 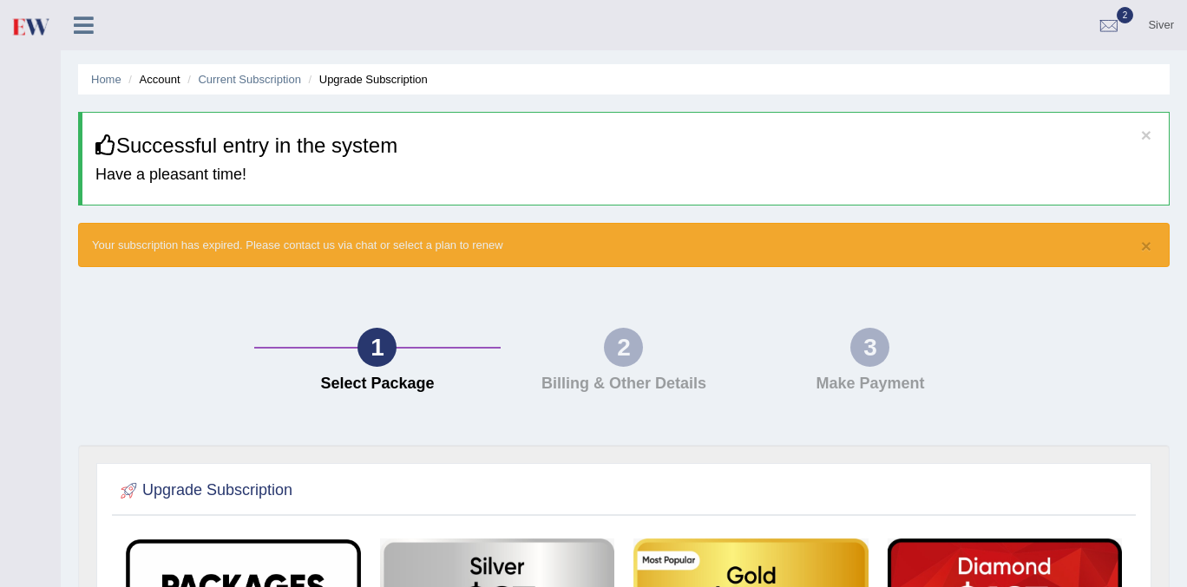 What do you see at coordinates (624, 245) in the screenshot?
I see `div: Your subscription has expired. Please contact us via chat or select a plan to renew` at bounding box center [624, 245].